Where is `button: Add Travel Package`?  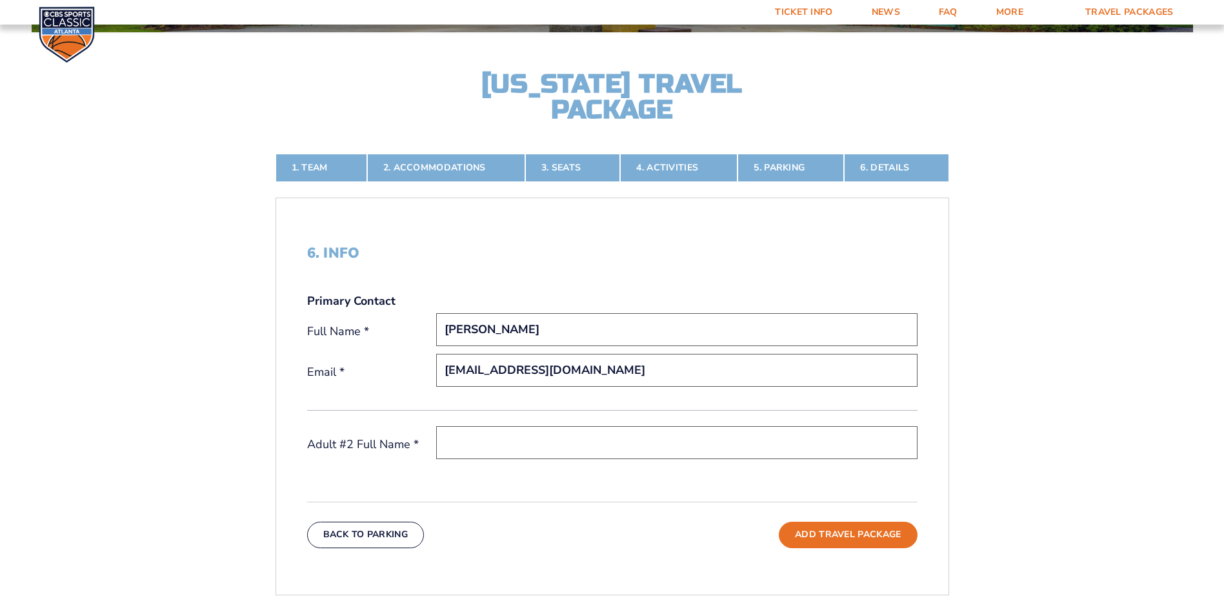
button: Add Travel Package is located at coordinates (848, 534).